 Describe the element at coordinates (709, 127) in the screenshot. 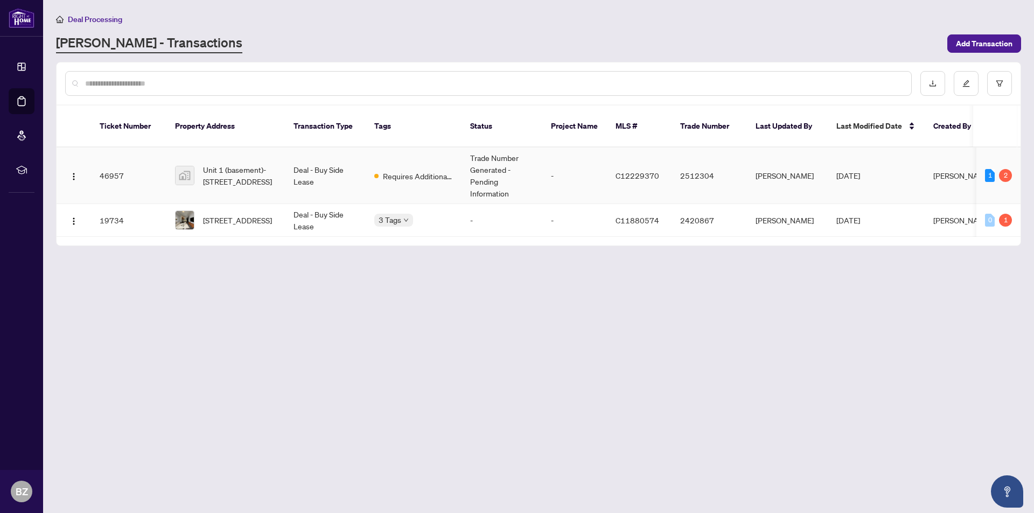

I see `th: Trade Number` at that location.